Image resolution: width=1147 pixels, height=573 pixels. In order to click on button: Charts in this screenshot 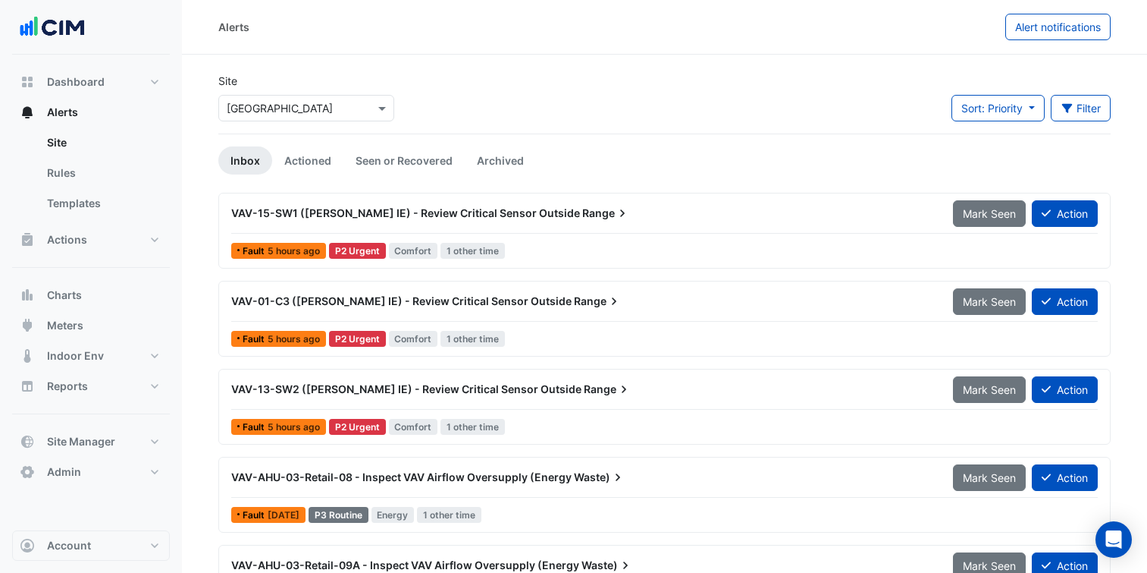, I will do `click(91, 295)`.